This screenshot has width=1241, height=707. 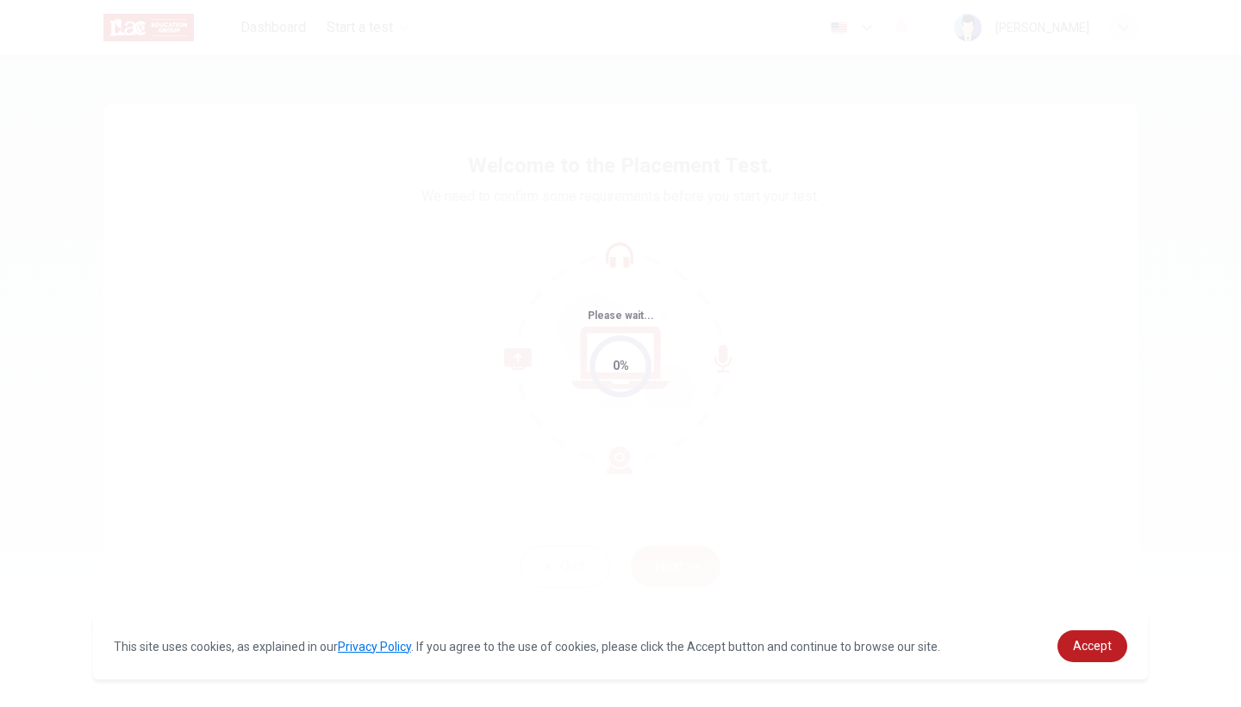 I want to click on a: Privacy Policy, so click(x=374, y=647).